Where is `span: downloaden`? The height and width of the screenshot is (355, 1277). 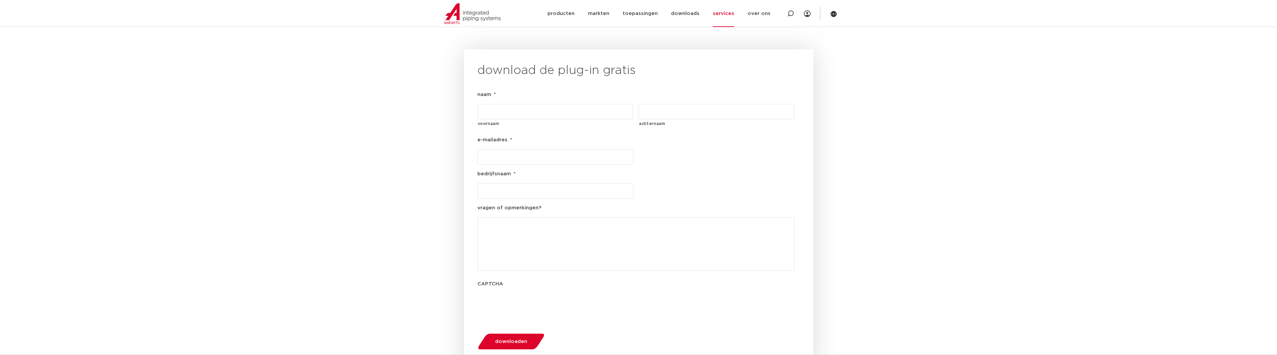 span: downloaden is located at coordinates (511, 342).